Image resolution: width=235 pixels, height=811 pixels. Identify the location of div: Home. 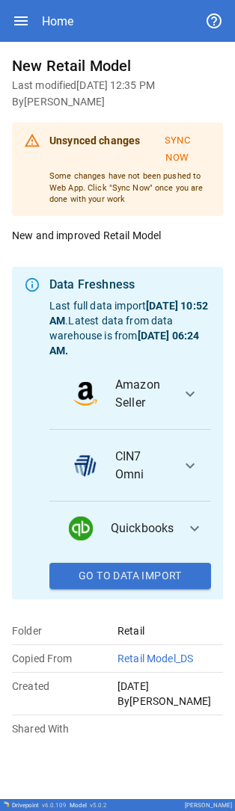
(58, 21).